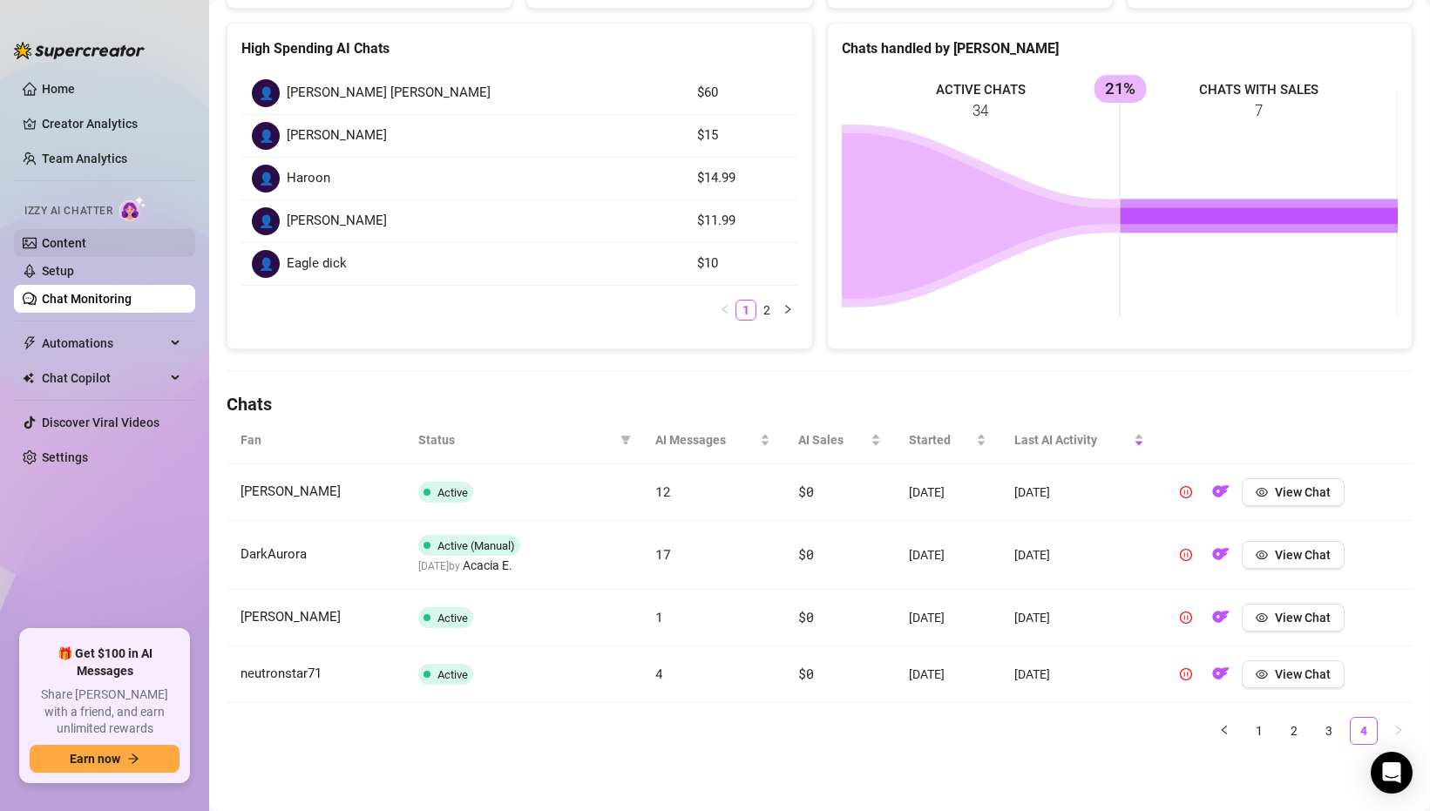 The height and width of the screenshot is (811, 1430). Describe the element at coordinates (743, 264) in the screenshot. I see `article: $10` at that location.